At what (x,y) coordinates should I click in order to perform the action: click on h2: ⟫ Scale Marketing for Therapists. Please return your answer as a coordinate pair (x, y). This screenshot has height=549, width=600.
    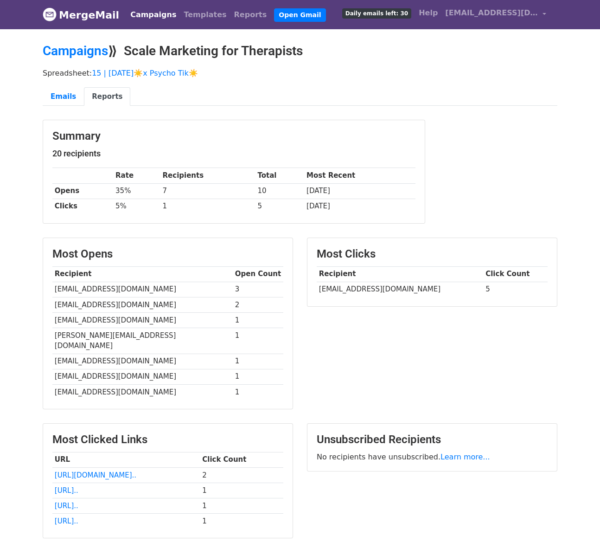
    Looking at the image, I should click on (300, 51).